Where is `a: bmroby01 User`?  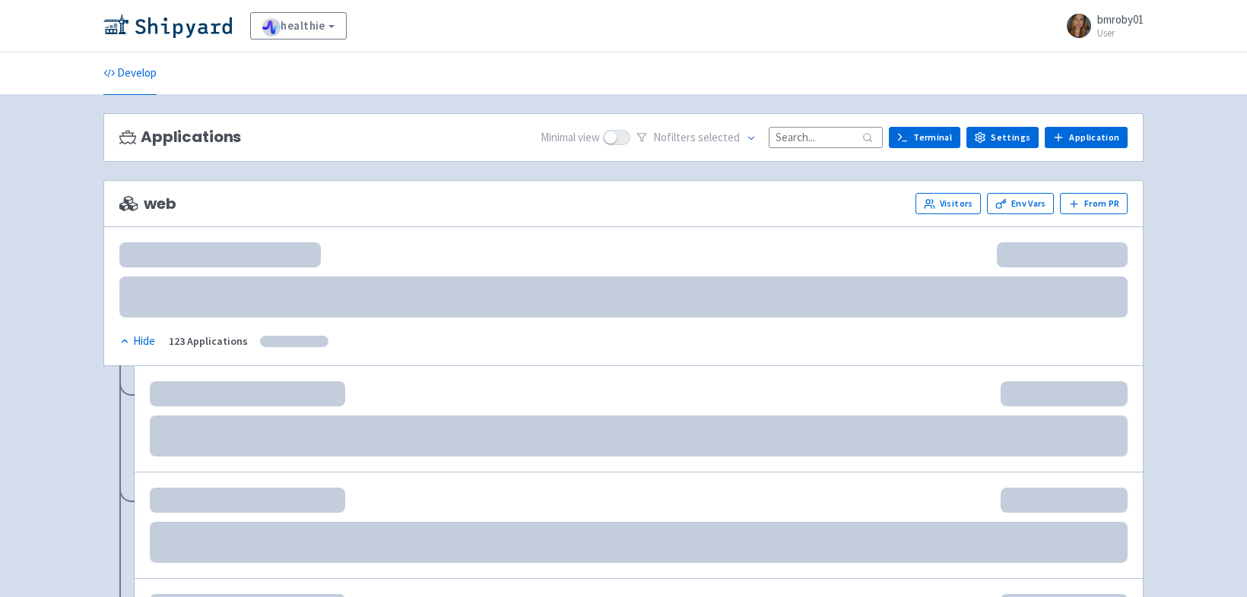 a: bmroby01 User is located at coordinates (1100, 26).